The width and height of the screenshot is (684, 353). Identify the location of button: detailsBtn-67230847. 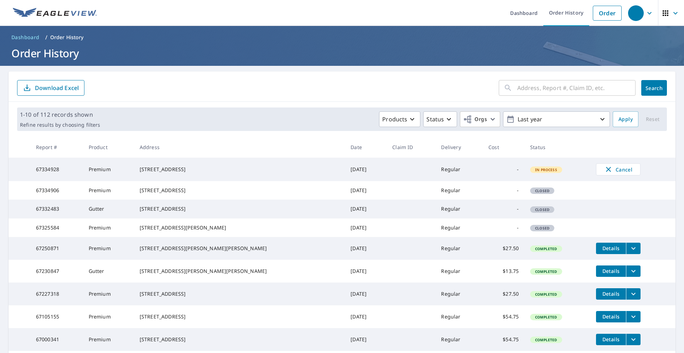
(611, 271).